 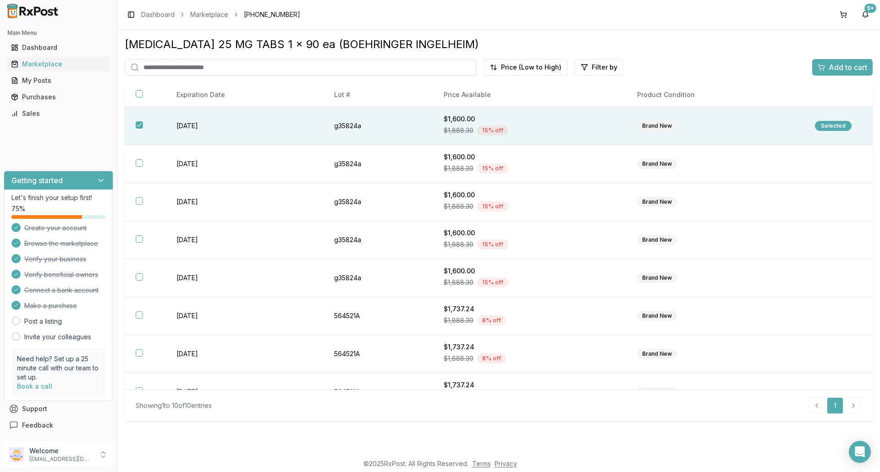 What do you see at coordinates (526, 67) in the screenshot?
I see `button: Price (Low to High)` at bounding box center [526, 67].